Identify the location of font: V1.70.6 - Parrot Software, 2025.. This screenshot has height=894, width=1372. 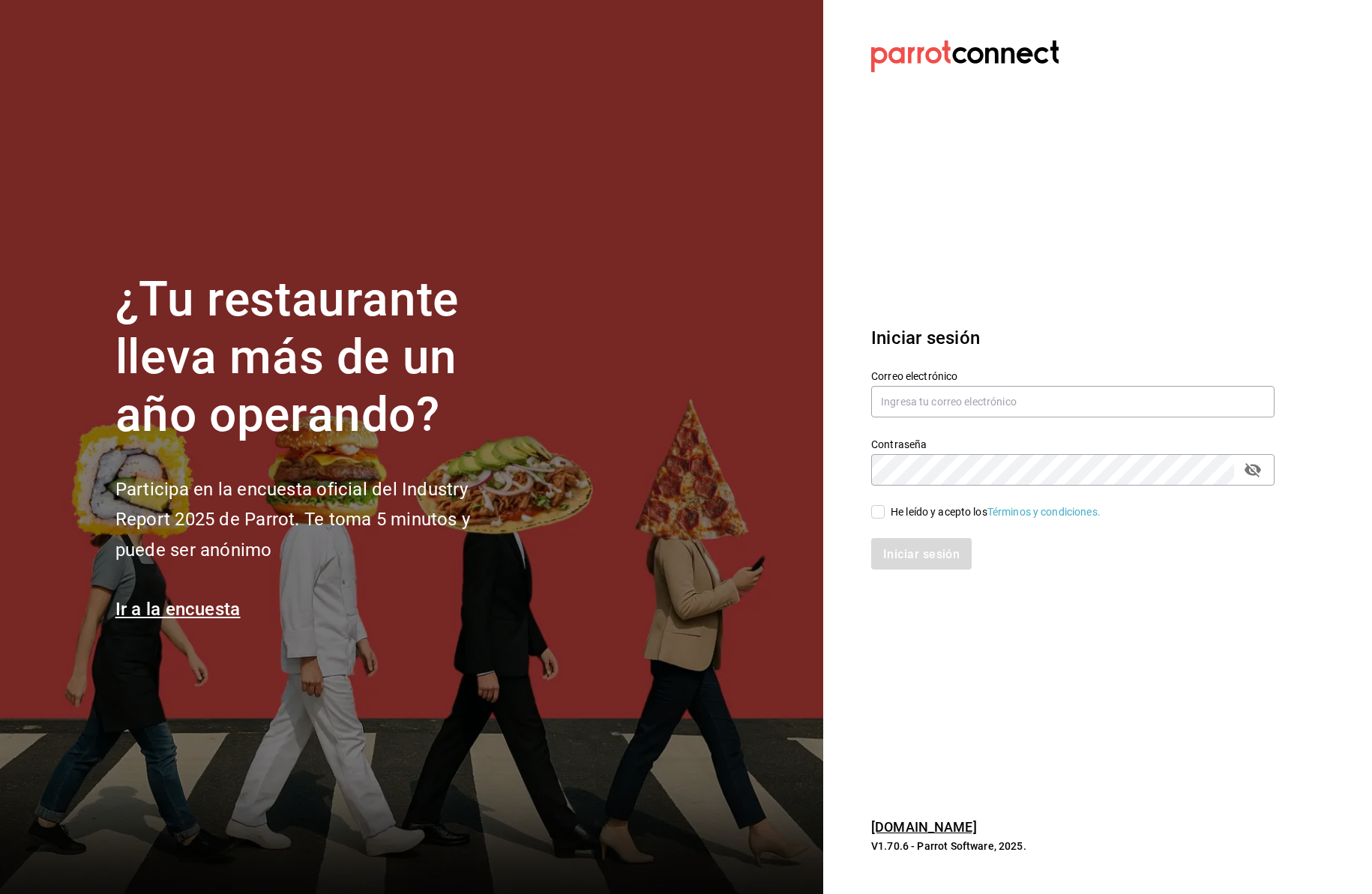
(948, 847).